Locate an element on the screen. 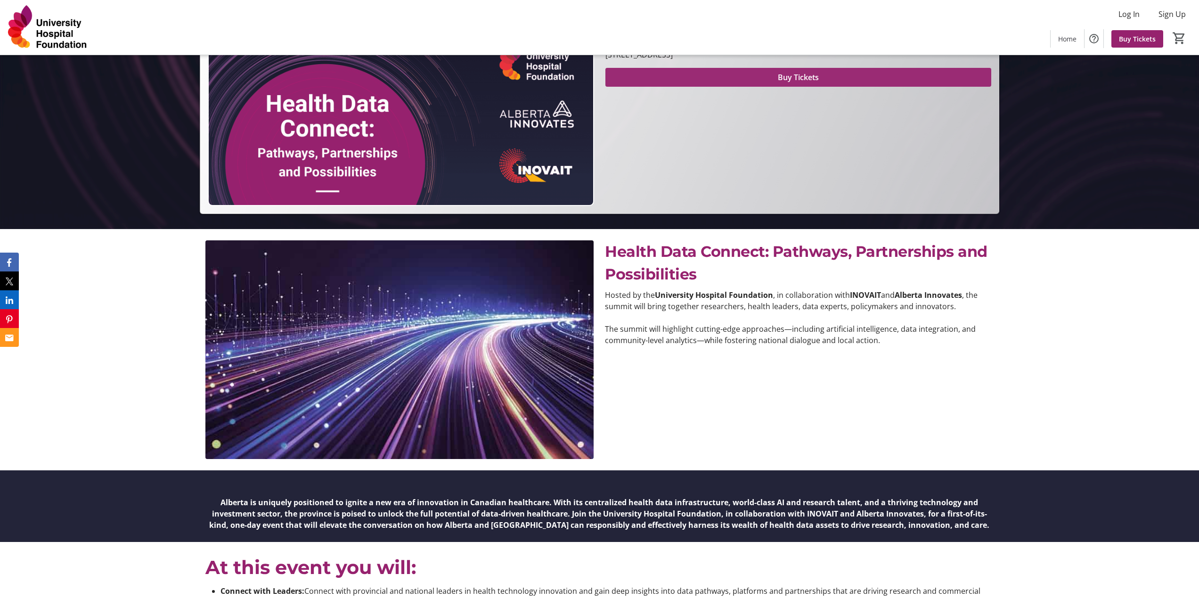 The width and height of the screenshot is (1199, 599). strong: Alberta is uniquely positioned to ignite a new era of innovation in Canadian healthcare. With its... is located at coordinates (599, 513).